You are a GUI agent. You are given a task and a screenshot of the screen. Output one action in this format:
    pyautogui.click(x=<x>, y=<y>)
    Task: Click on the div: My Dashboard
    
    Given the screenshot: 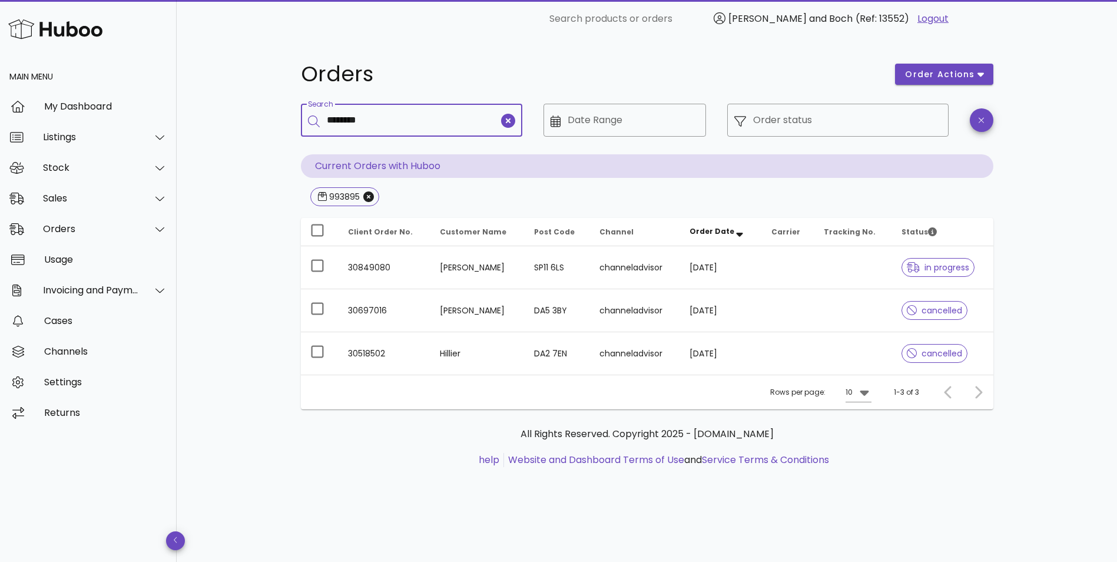 What is the action you would take?
    pyautogui.click(x=105, y=106)
    